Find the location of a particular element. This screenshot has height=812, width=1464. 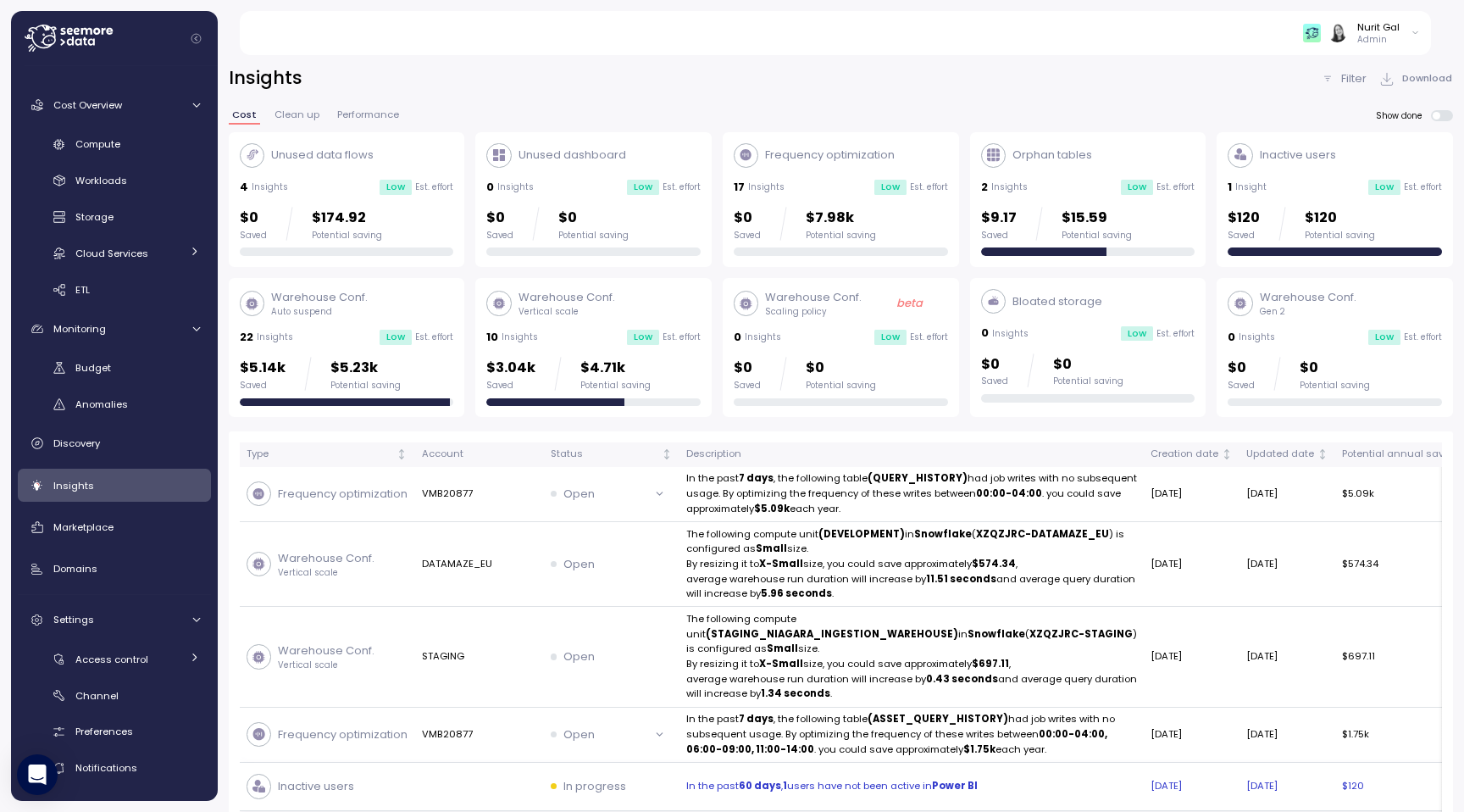

div: Creation date is located at coordinates (1185, 454).